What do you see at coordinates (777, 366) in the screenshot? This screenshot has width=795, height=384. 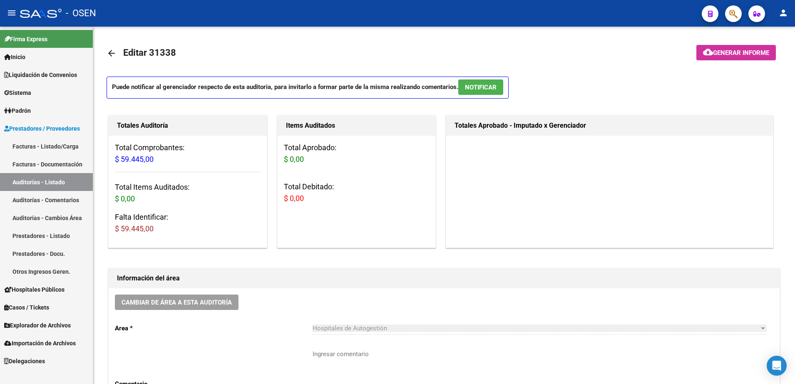 I see `div: Open Intercom Messenger` at bounding box center [777, 366].